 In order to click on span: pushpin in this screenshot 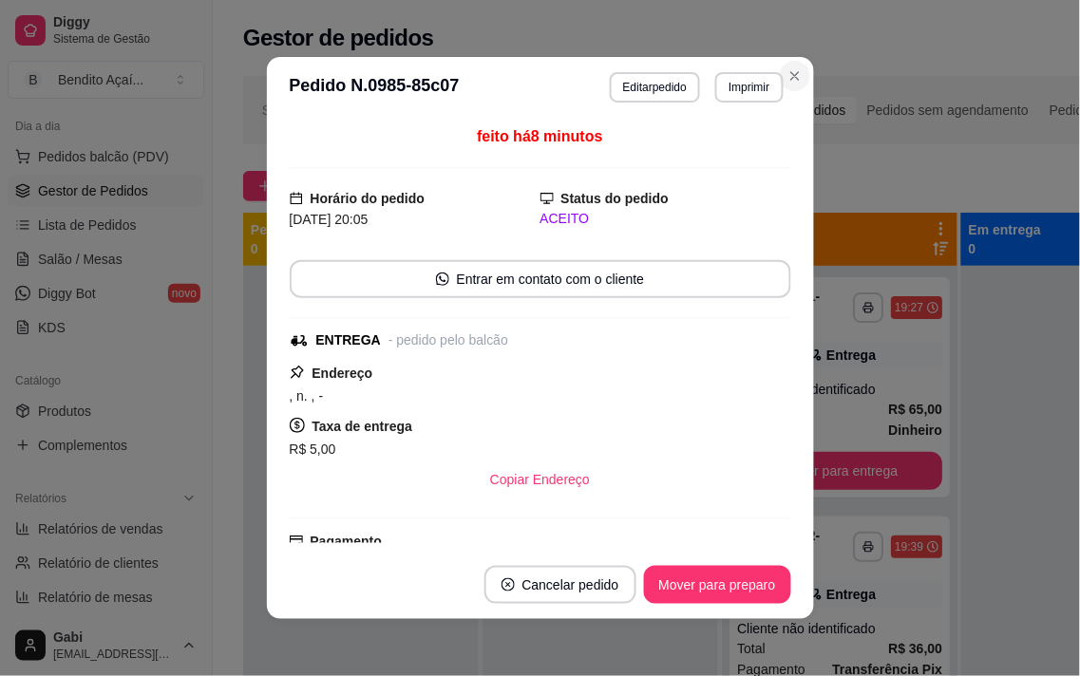, I will do `click(297, 372)`.